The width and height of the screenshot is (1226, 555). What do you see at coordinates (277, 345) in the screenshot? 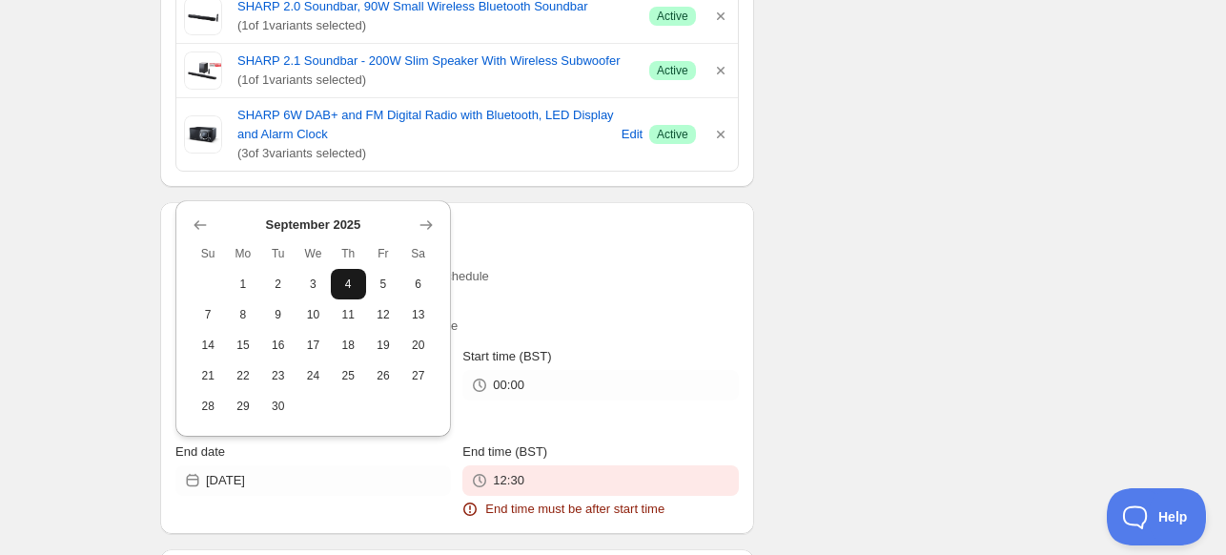
I see `button: Tuesday September 16 2025` at bounding box center [277, 345].